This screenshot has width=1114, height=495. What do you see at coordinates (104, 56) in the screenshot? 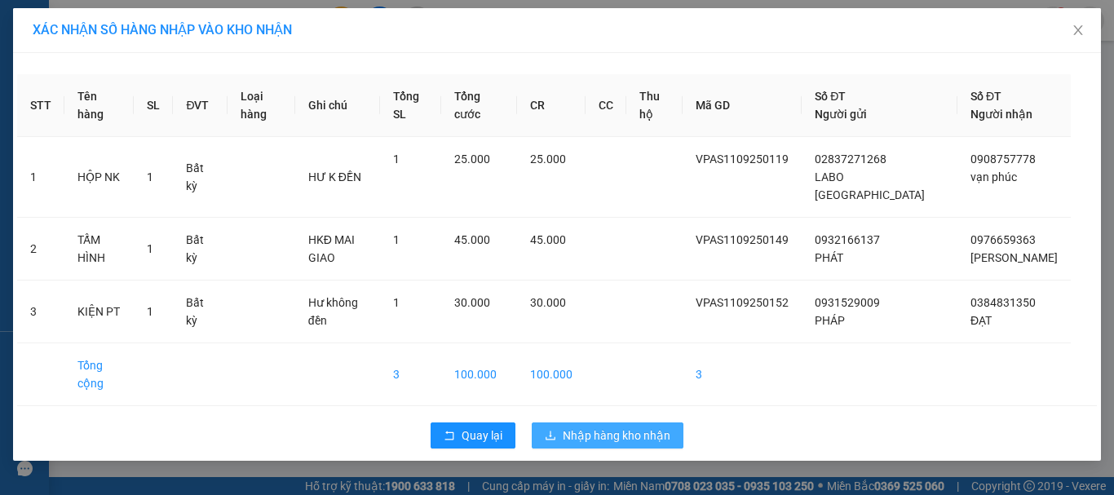
I see `span: KDB` at bounding box center [104, 56].